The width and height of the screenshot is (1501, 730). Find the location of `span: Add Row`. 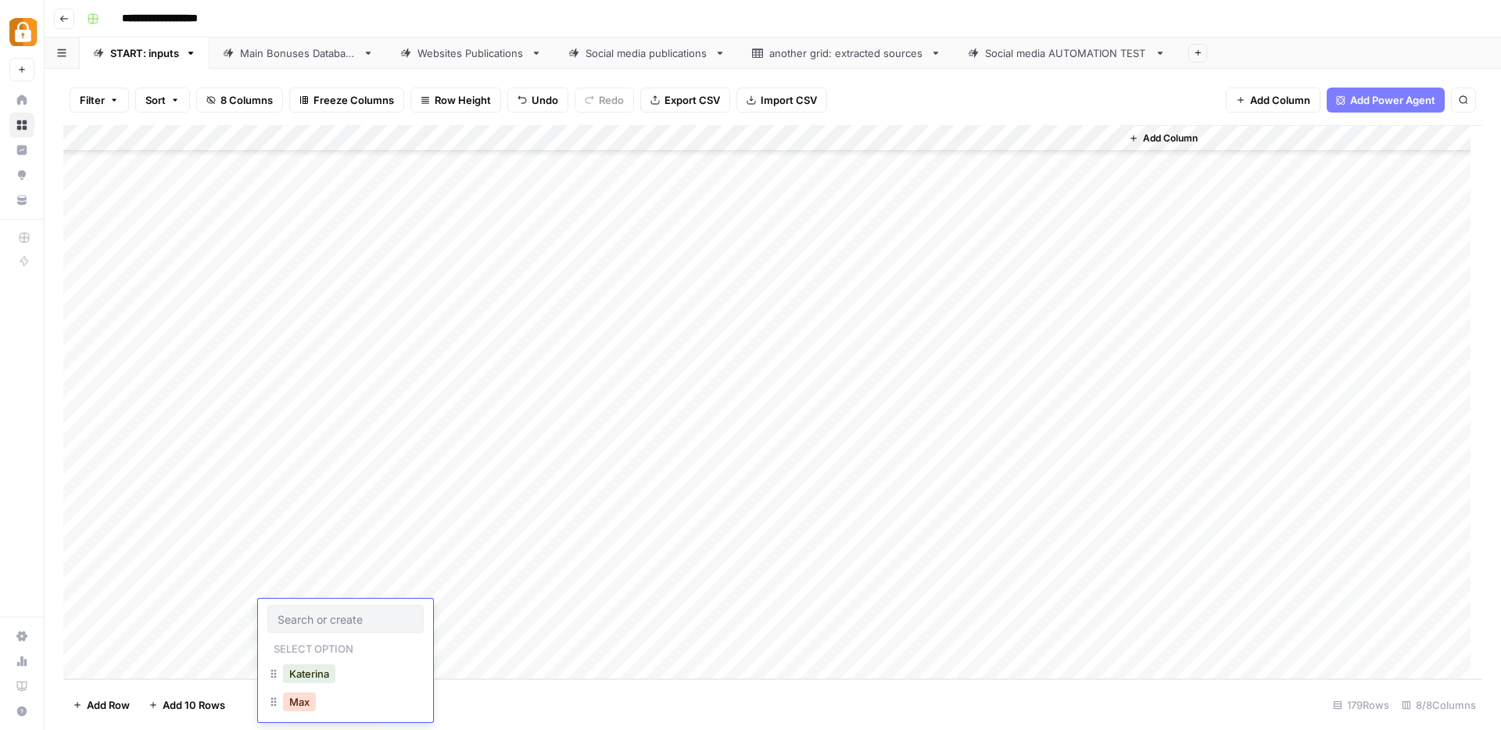

span: Add Row is located at coordinates (108, 705).